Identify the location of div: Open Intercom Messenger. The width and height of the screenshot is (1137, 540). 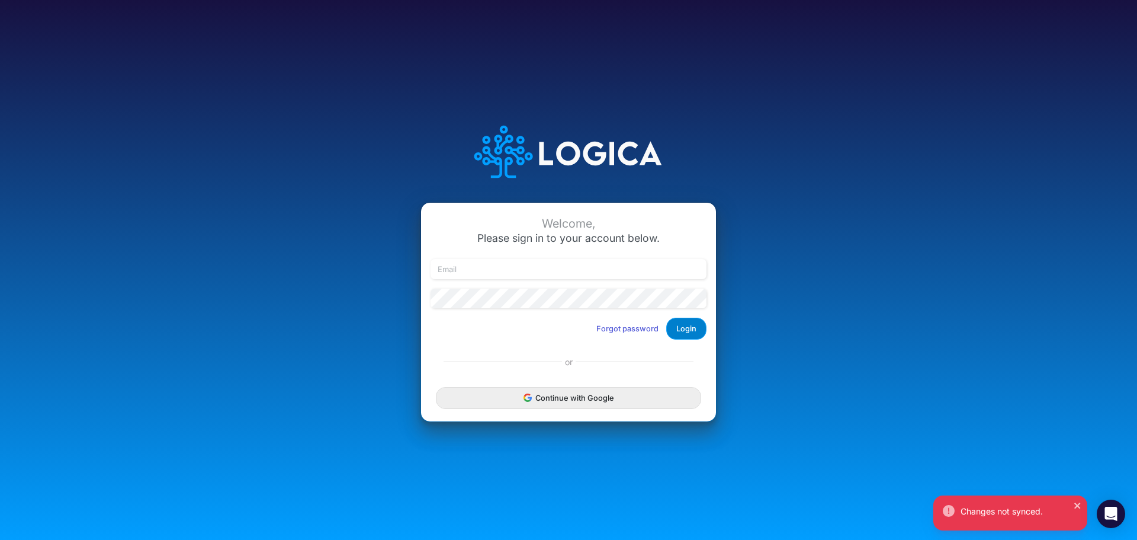
(1111, 514).